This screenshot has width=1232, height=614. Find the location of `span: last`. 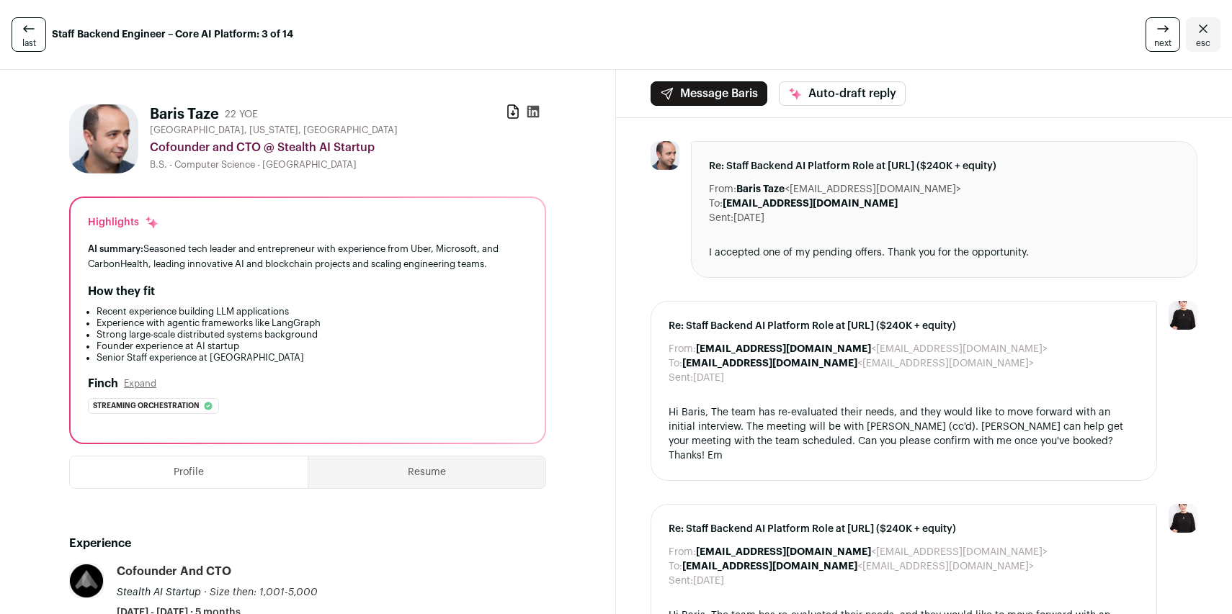

span: last is located at coordinates (29, 43).